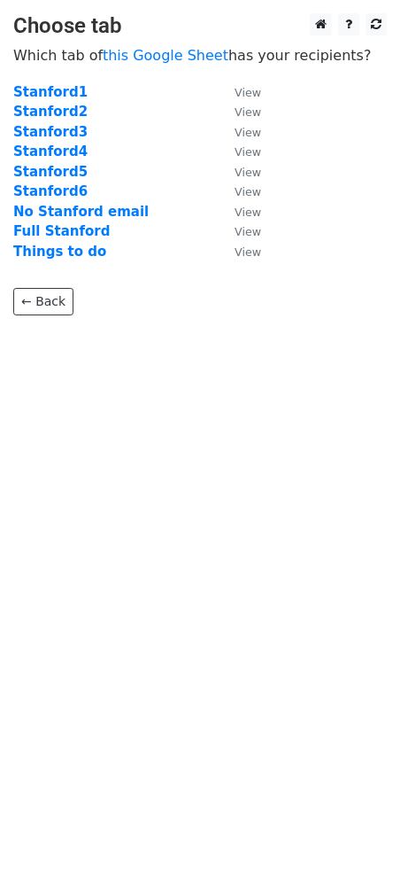 Image resolution: width=400 pixels, height=870 pixels. What do you see at coordinates (59, 252) in the screenshot?
I see `a: Things to do` at bounding box center [59, 252].